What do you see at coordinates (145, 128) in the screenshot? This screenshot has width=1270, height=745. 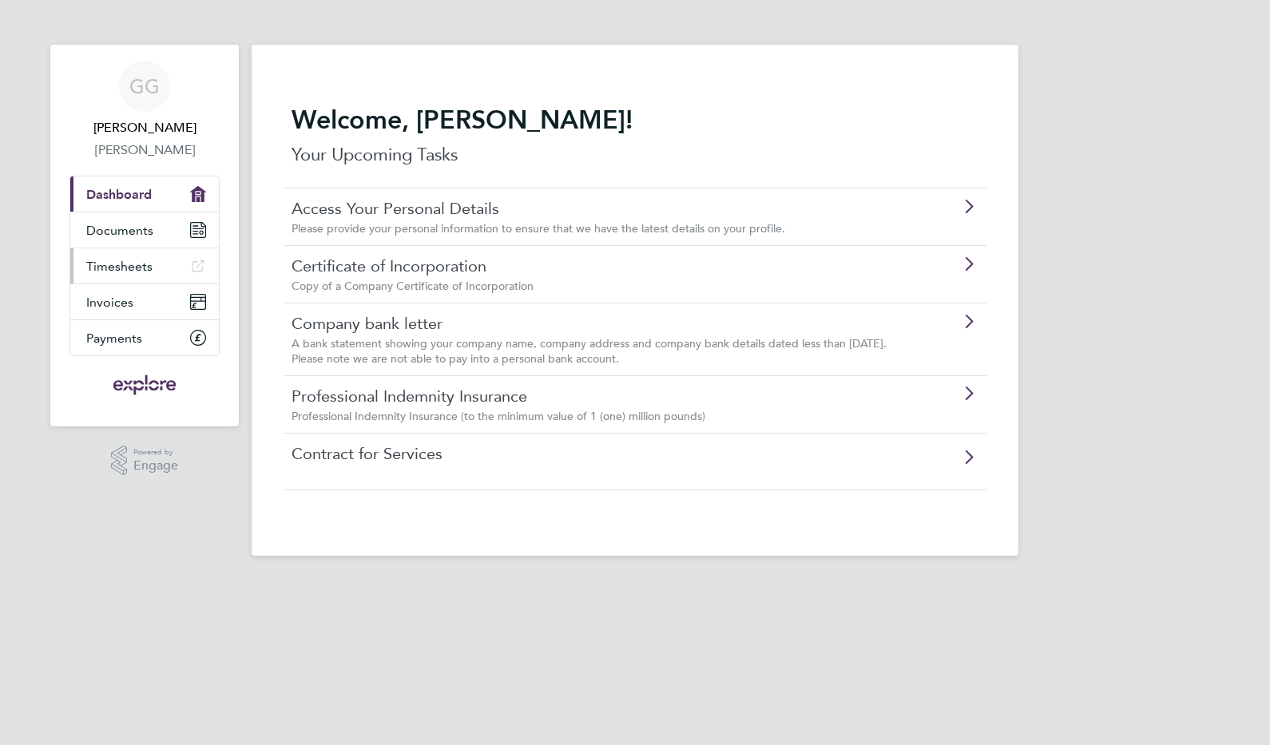 I see `span: Giulio Garofalo` at bounding box center [145, 128].